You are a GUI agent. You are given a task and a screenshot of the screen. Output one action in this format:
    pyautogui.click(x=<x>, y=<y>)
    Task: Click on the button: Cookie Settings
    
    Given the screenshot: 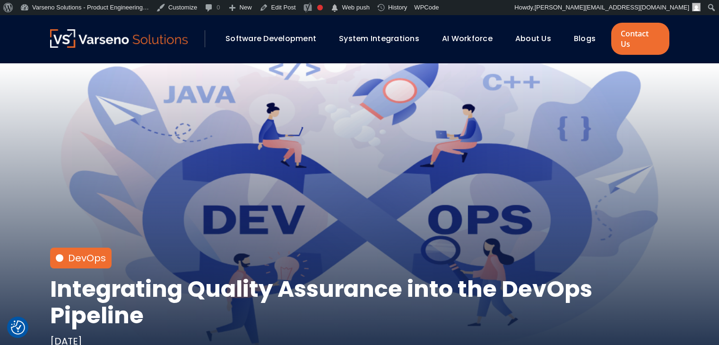 What is the action you would take?
    pyautogui.click(x=18, y=328)
    